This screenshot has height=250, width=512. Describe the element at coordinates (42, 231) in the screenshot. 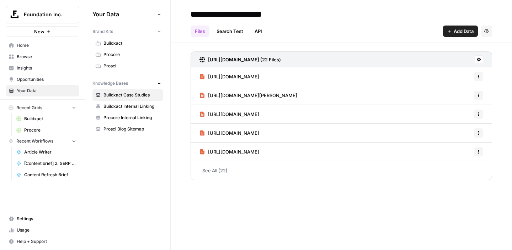

I see `a: Usage` at that location.